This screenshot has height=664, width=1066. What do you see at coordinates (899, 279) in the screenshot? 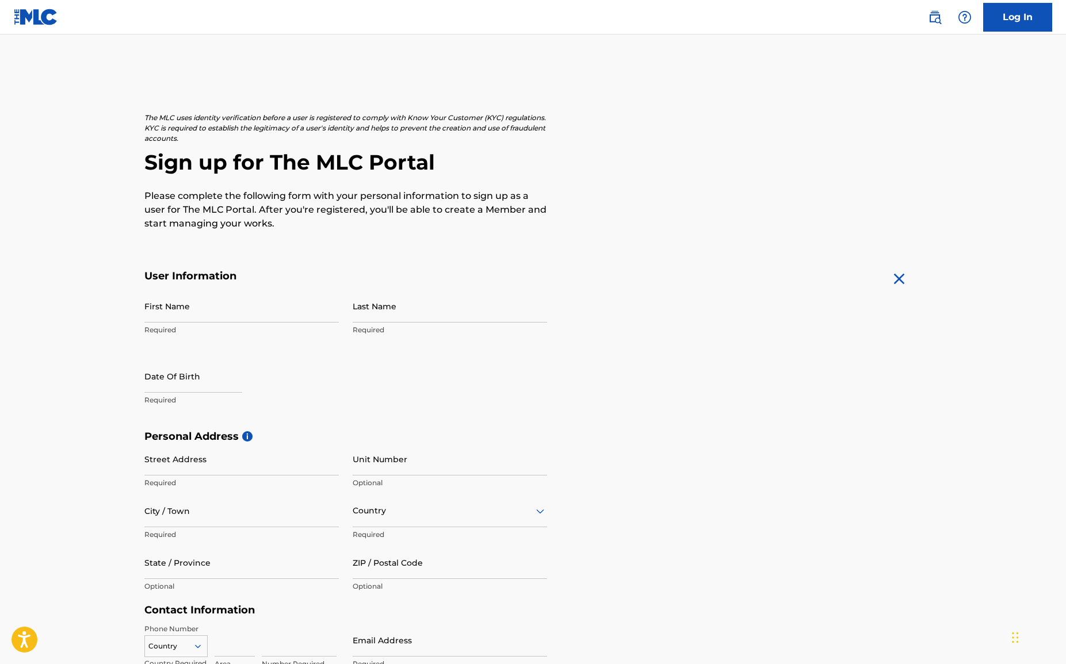
I see `img: close` at bounding box center [899, 279].